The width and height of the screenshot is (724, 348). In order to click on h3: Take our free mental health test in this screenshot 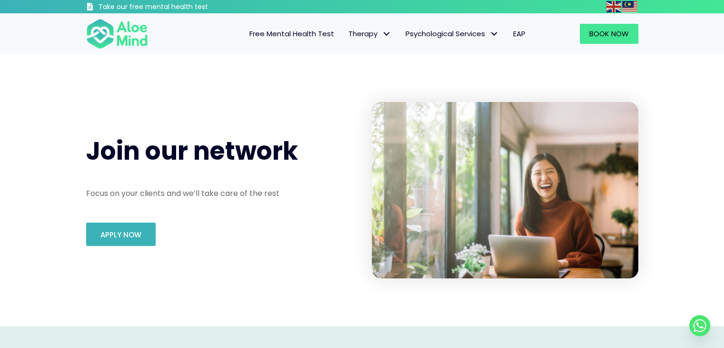, I will do `click(179, 7)`.